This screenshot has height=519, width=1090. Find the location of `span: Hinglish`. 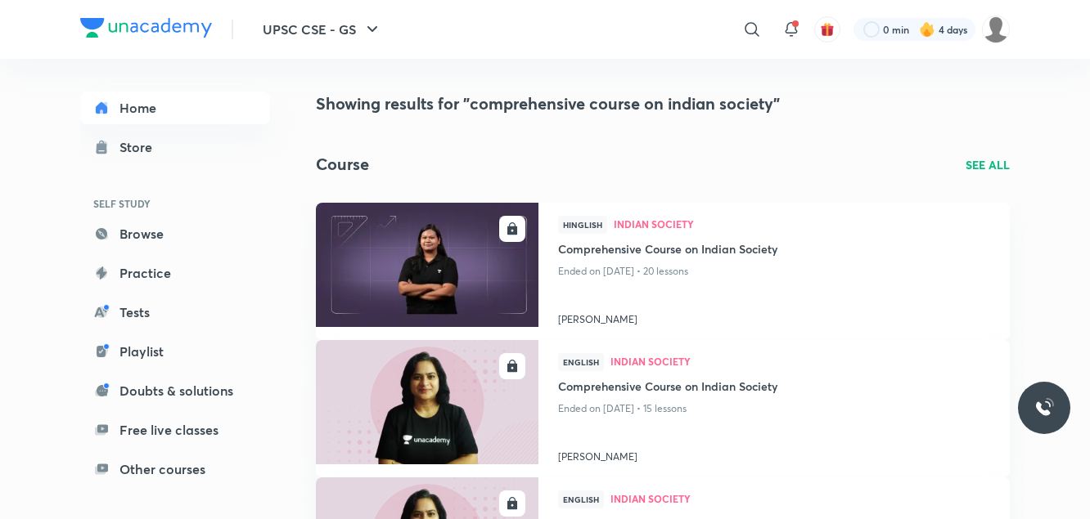

span: Hinglish is located at coordinates (582, 225).